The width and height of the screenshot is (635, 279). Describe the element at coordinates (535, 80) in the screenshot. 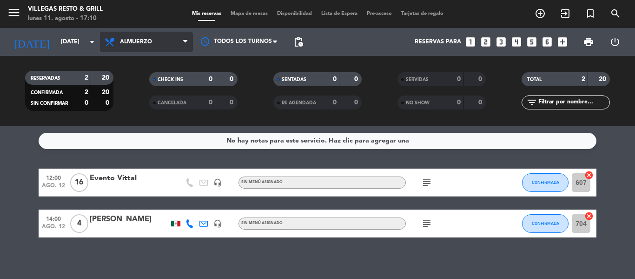

I see `span: TOTAL` at that location.